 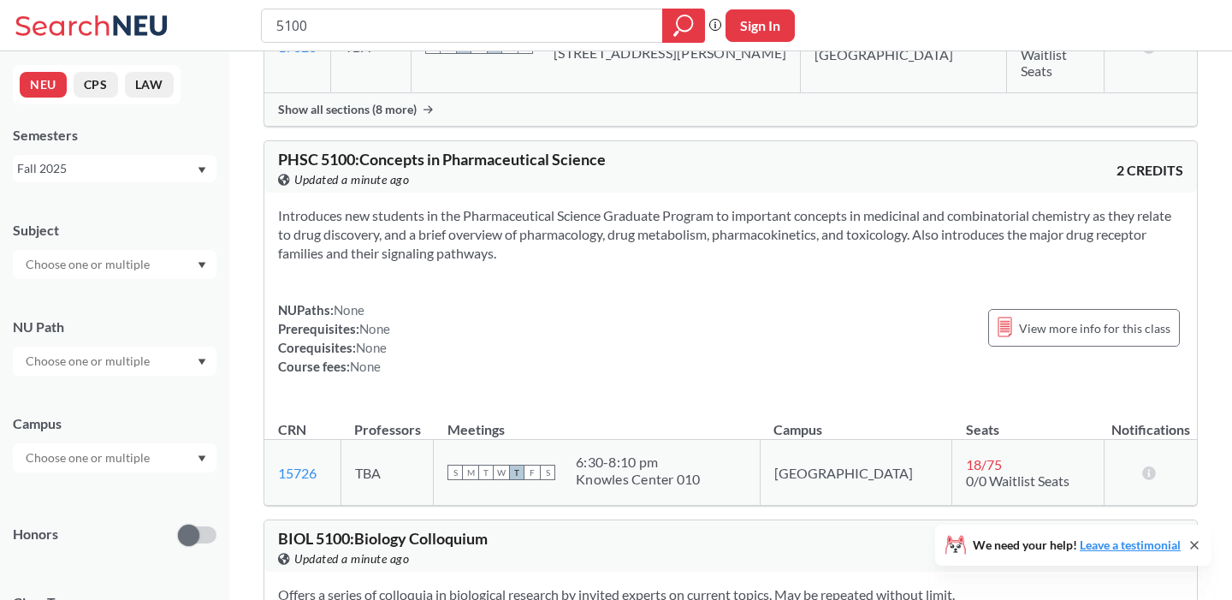 What do you see at coordinates (115, 168) in the screenshot?
I see `div: Fall 2025Dropdown arrow` at bounding box center [115, 168].